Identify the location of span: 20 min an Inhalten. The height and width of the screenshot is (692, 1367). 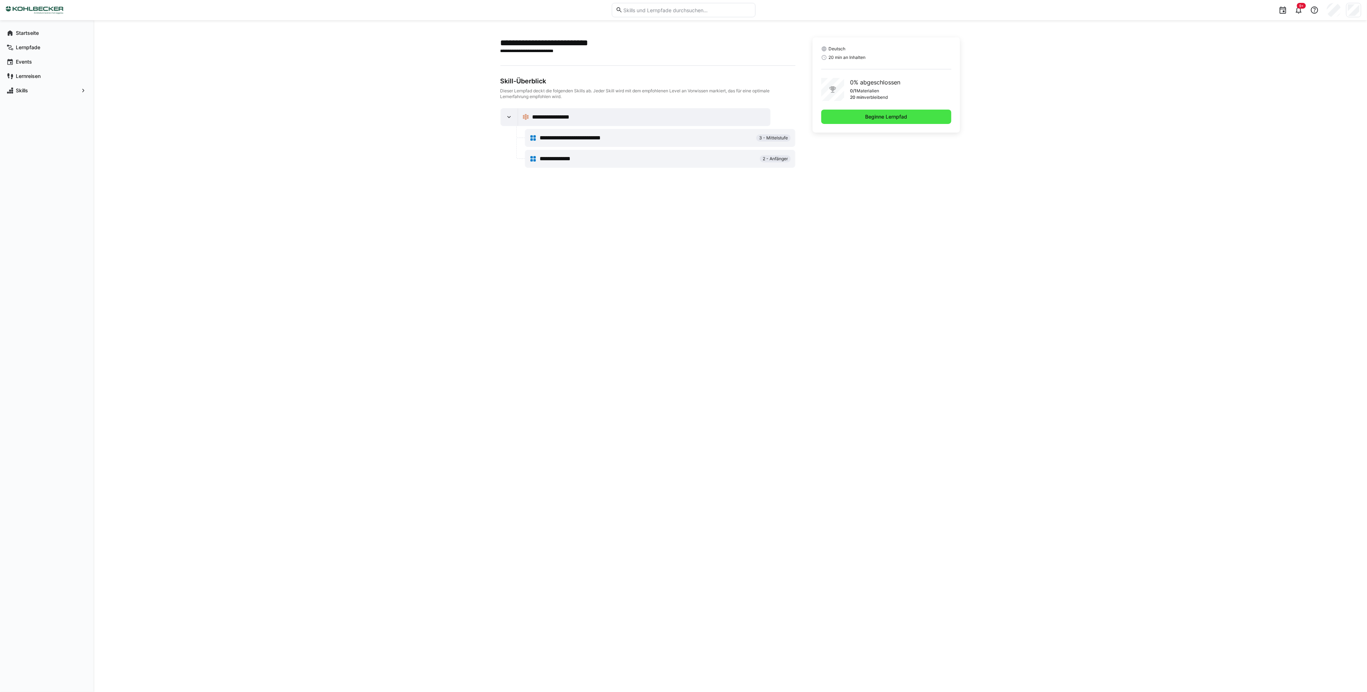
(847, 57).